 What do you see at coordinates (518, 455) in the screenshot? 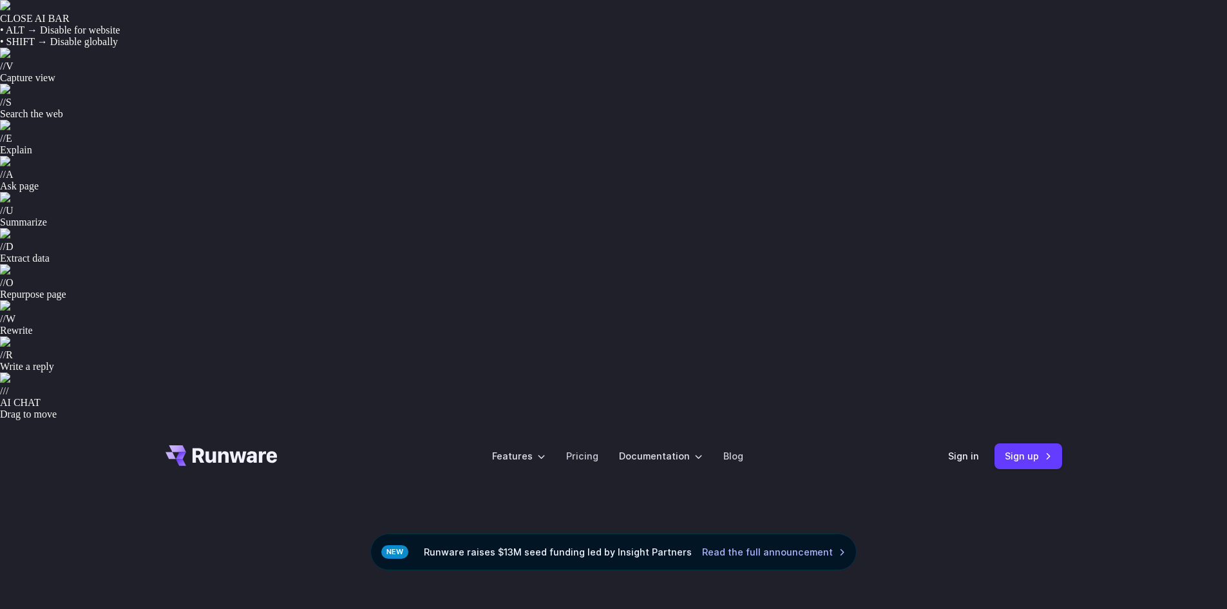
I see `label: Features` at bounding box center [518, 455].